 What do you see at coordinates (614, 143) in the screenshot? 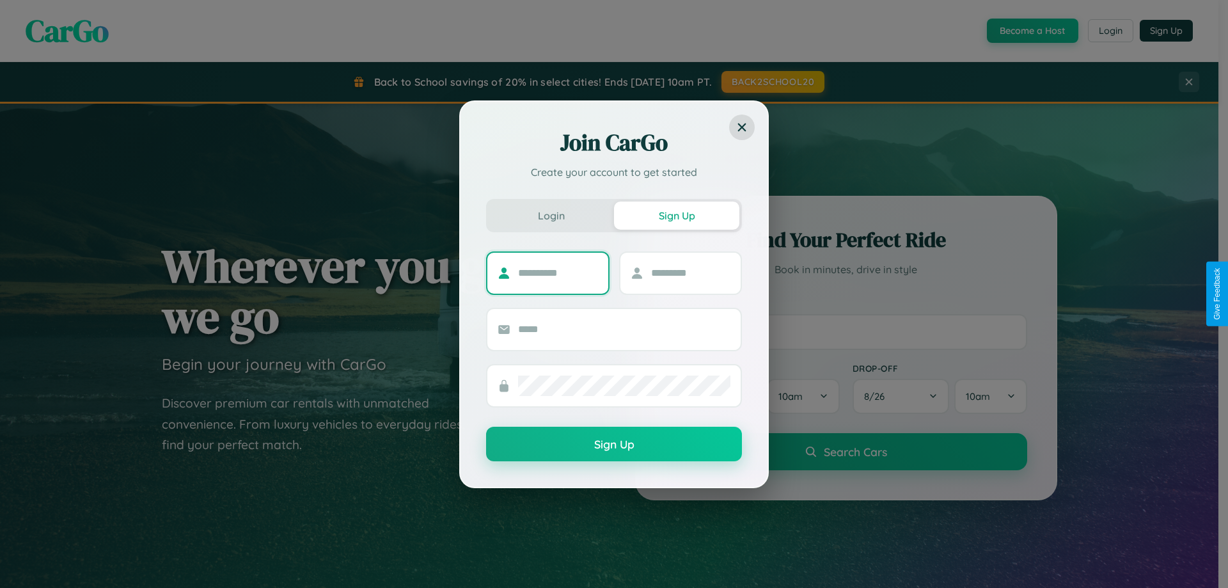
I see `h2: Join CarGo` at bounding box center [614, 143].